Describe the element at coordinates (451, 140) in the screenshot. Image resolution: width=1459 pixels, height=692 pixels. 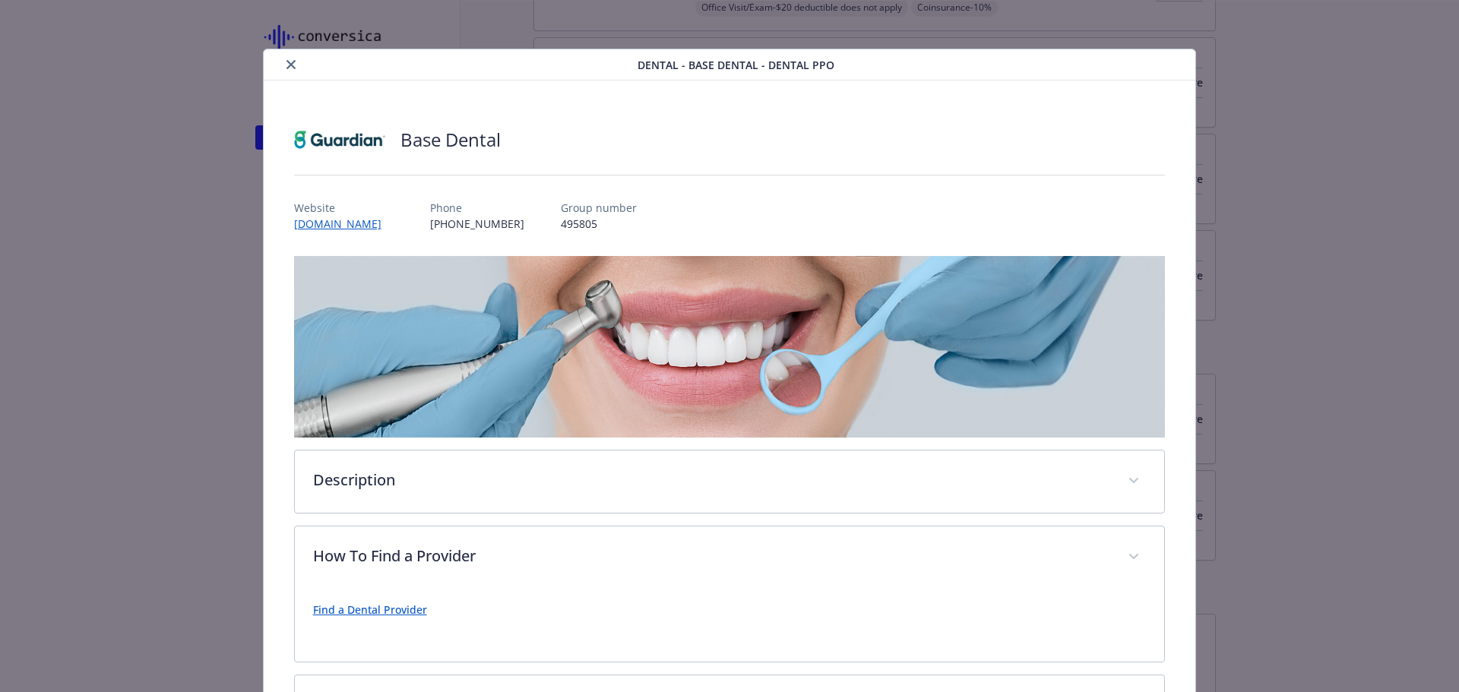
I see `h2: Base Dental` at that location.